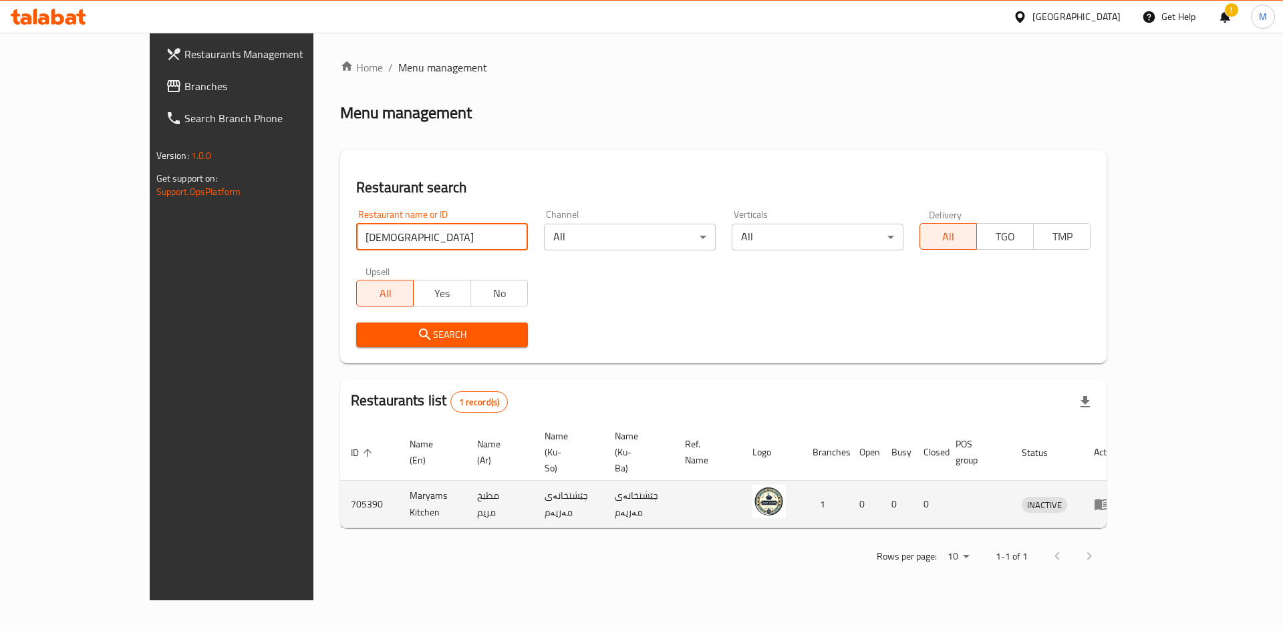 Image resolution: width=1283 pixels, height=631 pixels. What do you see at coordinates (825, 504) in the screenshot?
I see `td: 1` at bounding box center [825, 504].